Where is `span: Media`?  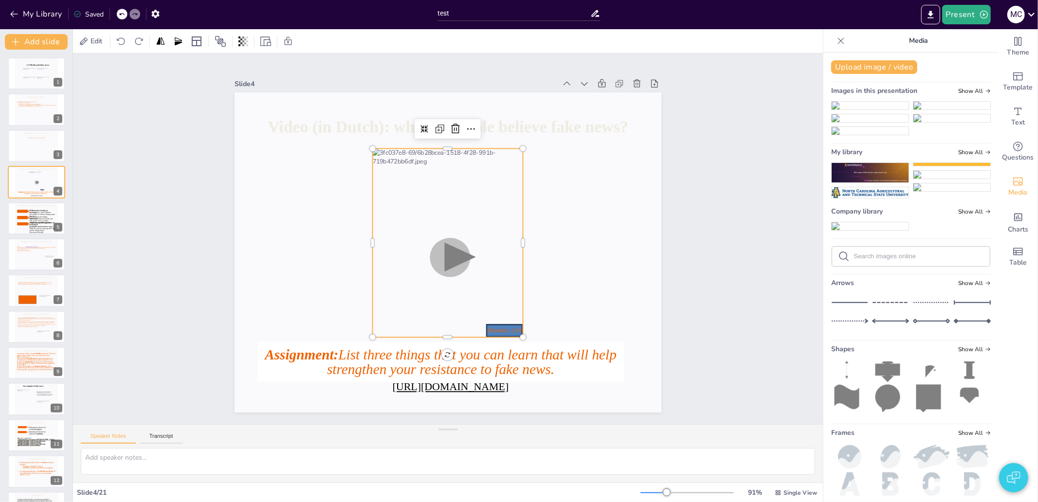 span: Media is located at coordinates (1018, 193).